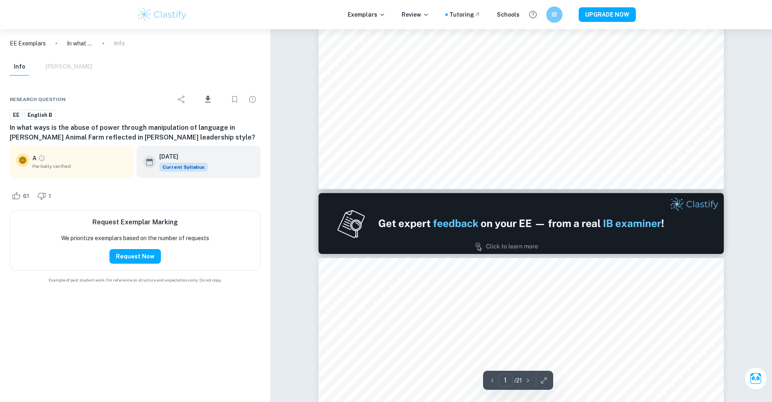  What do you see at coordinates (40, 115) in the screenshot?
I see `a: English B` at bounding box center [40, 115].